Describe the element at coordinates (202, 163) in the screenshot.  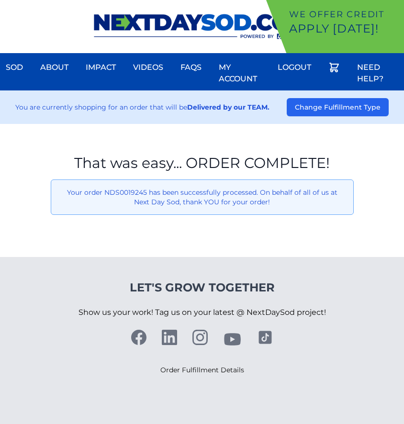
I see `h1: That was easy... ORDER COMPLETE!` at that location.